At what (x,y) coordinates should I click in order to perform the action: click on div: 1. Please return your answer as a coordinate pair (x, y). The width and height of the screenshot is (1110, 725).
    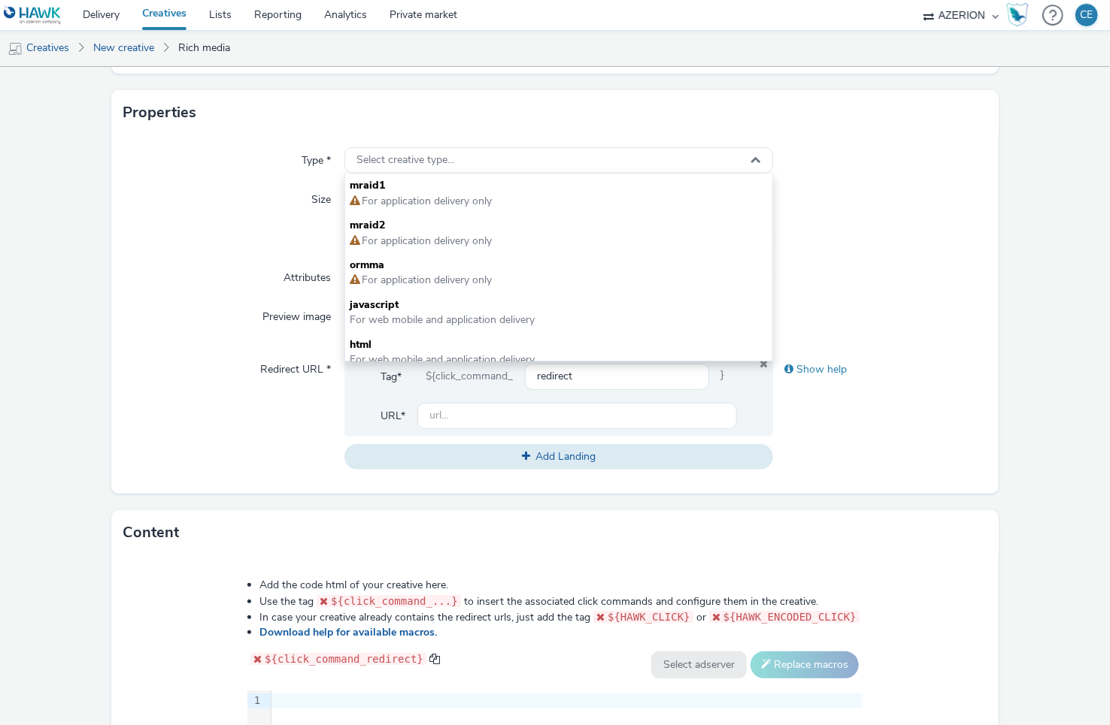
    Looking at the image, I should click on (255, 701).